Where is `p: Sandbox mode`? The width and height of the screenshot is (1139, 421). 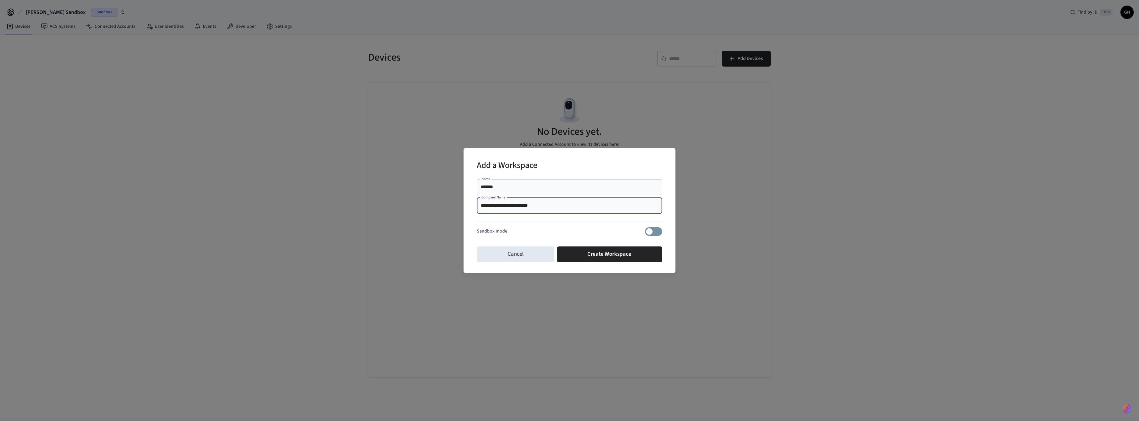 p: Sandbox mode is located at coordinates (492, 231).